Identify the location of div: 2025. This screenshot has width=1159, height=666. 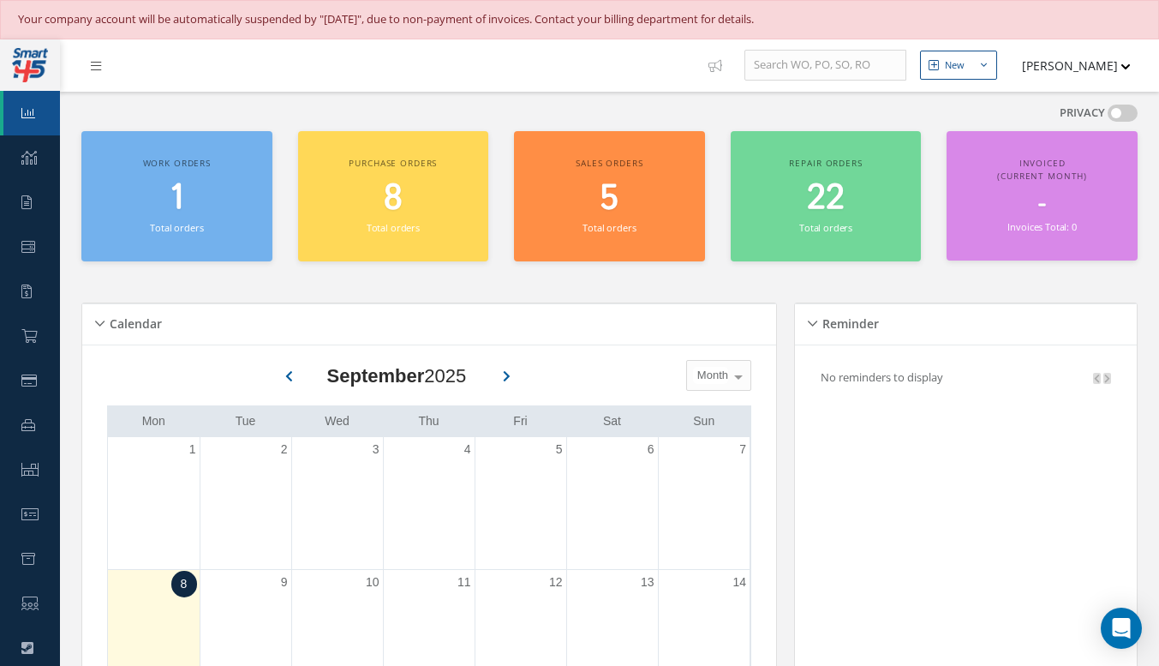
(397, 375).